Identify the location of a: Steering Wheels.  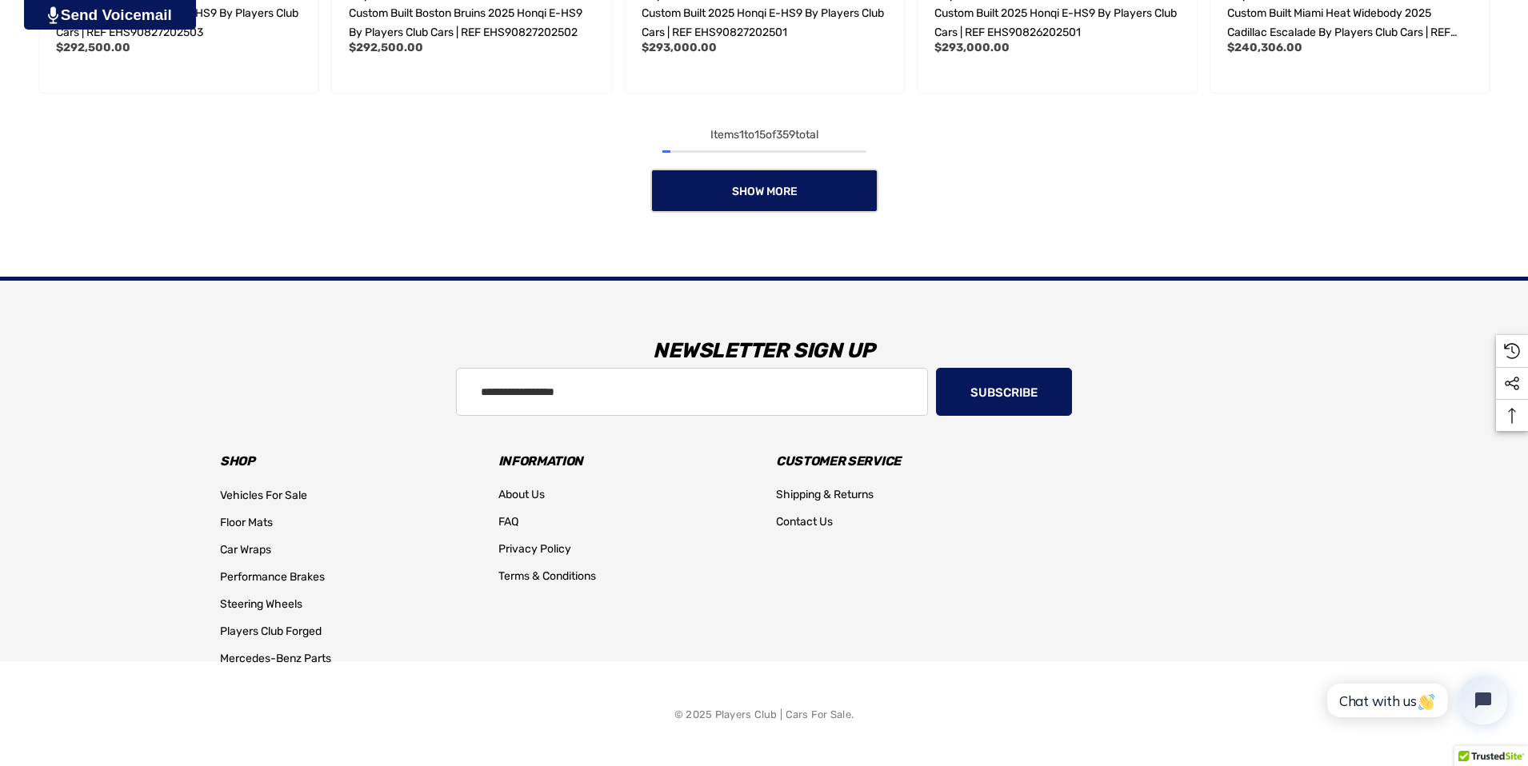
(261, 605).